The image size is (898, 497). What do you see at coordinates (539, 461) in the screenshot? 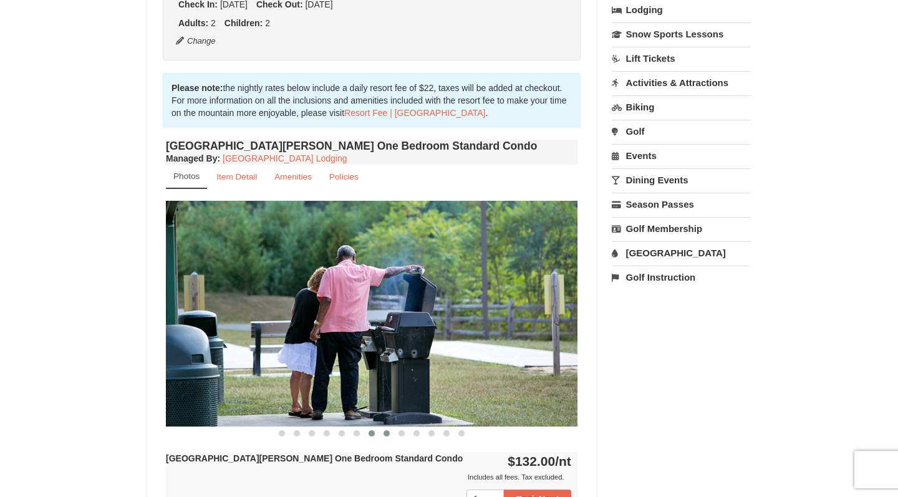
I see `strong: $132.00` at bounding box center [539, 461].